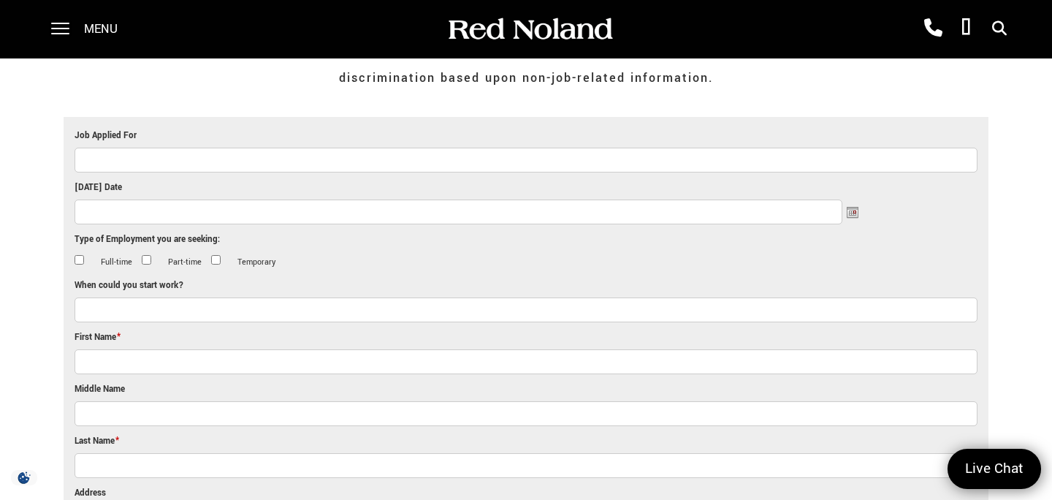 The height and width of the screenshot is (500, 1052). What do you see at coordinates (257, 262) in the screenshot?
I see `label: Temporary` at bounding box center [257, 262].